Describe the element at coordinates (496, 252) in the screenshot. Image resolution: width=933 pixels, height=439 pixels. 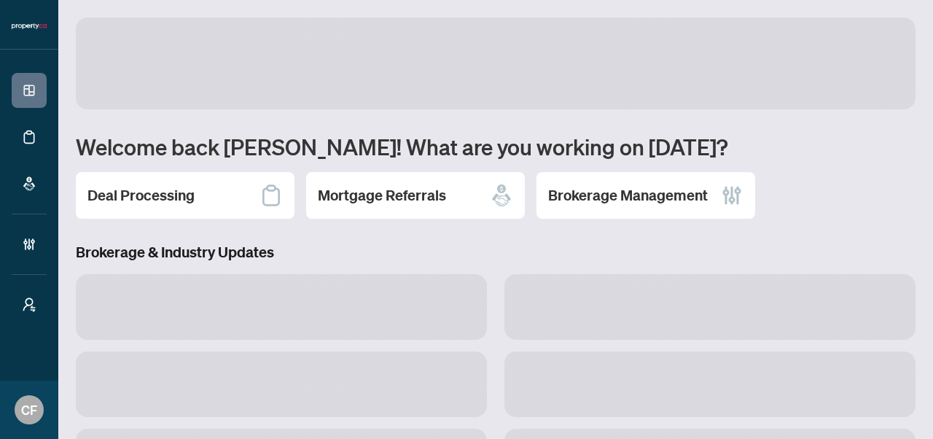
I see `h3: Brokerage & Industry Updates` at that location.